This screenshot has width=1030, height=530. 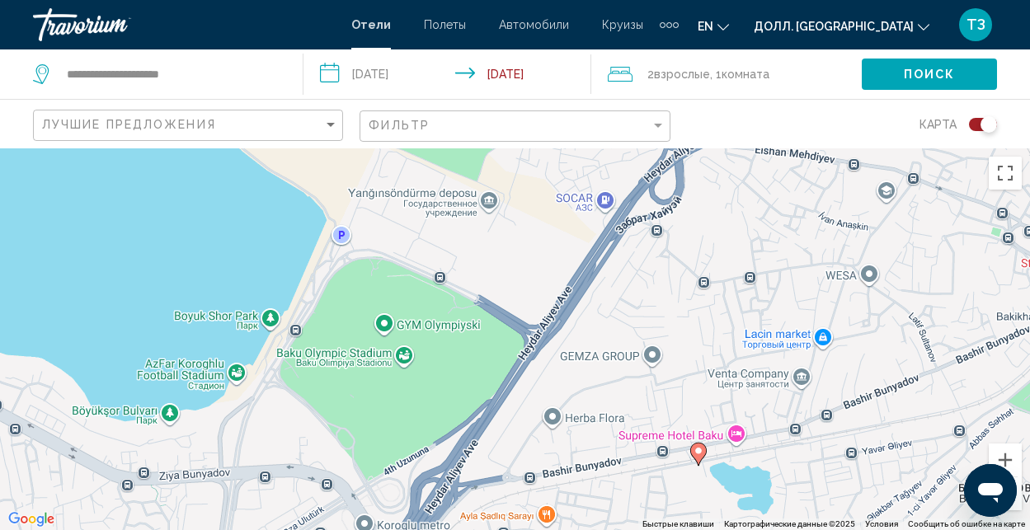 I want to click on button: Поиск, so click(x=930, y=73).